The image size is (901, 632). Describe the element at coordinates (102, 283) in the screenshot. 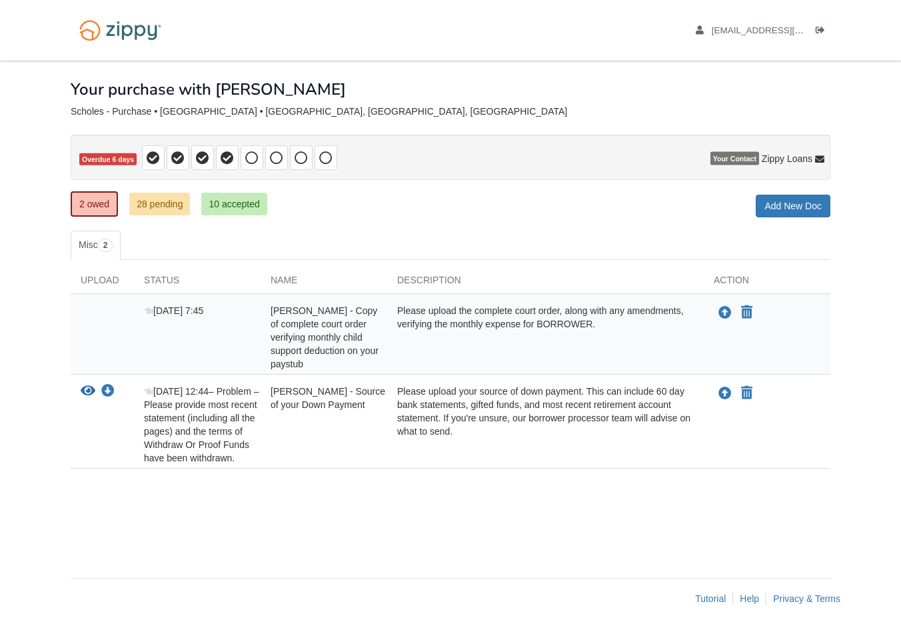

I see `div: Upload` at that location.